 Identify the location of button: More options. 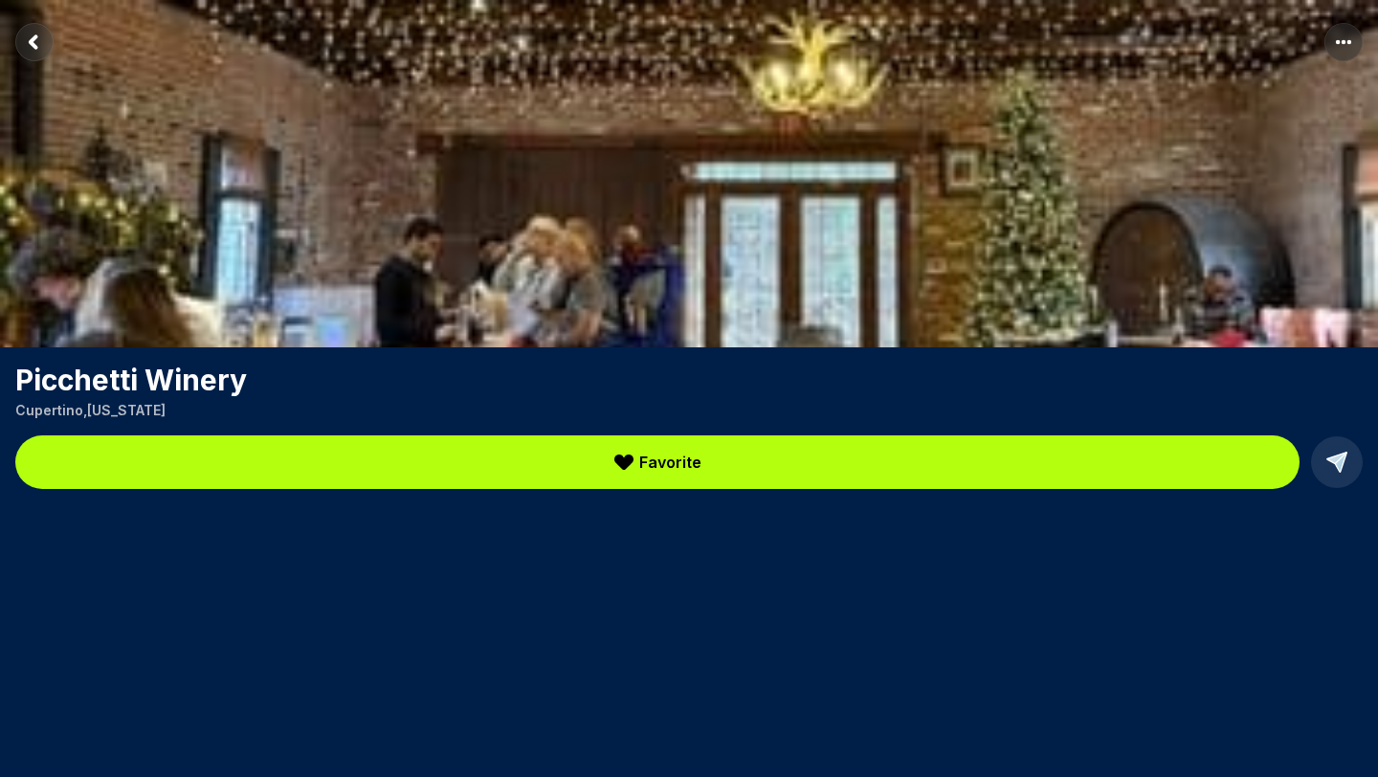
(1344, 42).